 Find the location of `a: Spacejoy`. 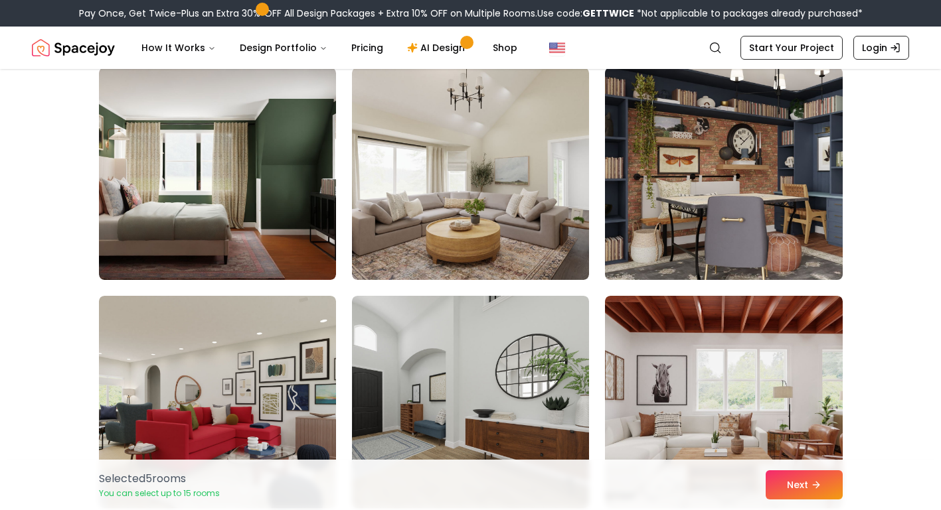

a: Spacejoy is located at coordinates (73, 48).